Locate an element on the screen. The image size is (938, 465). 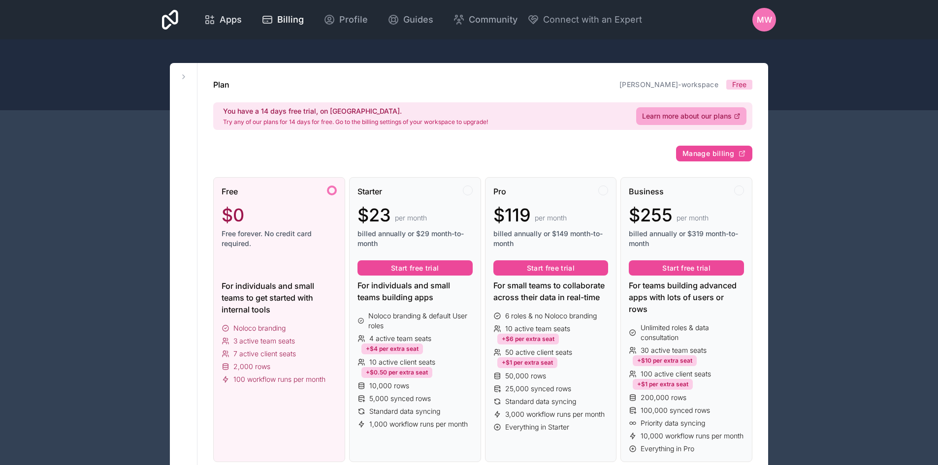
a: Community is located at coordinates (485, 20).